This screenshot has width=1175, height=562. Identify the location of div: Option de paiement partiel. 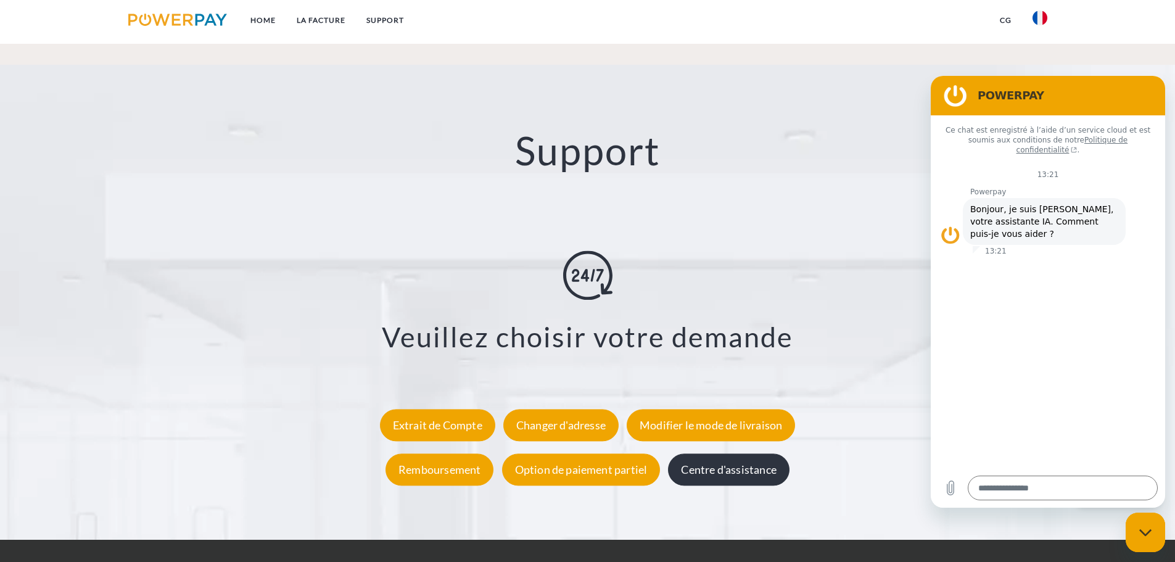
(581, 469).